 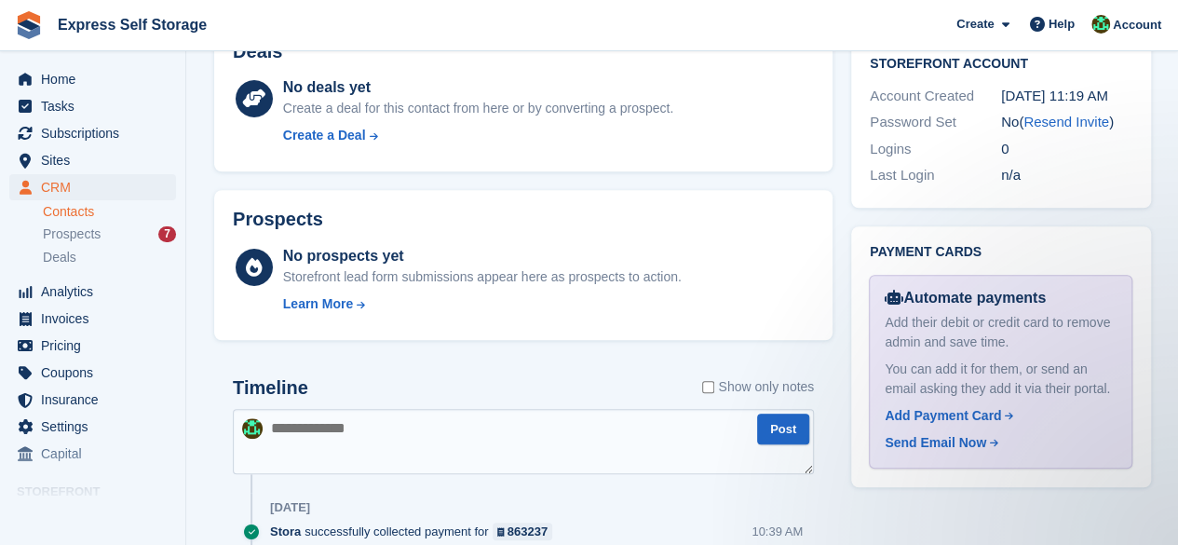 I want to click on div: Last Login, so click(x=935, y=175).